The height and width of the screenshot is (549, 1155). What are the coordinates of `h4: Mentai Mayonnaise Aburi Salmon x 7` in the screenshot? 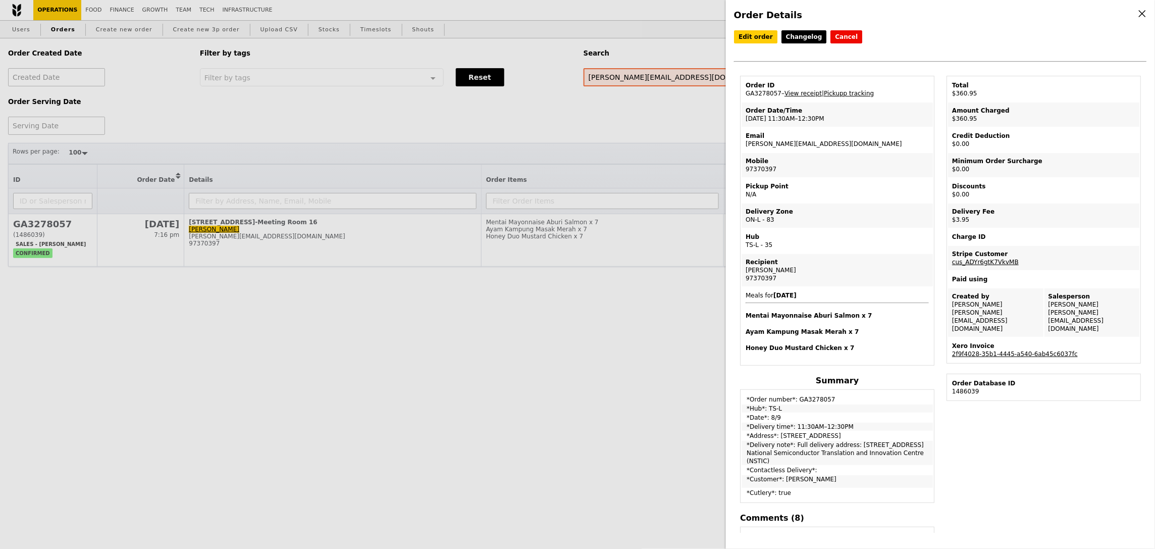 It's located at (837, 315).